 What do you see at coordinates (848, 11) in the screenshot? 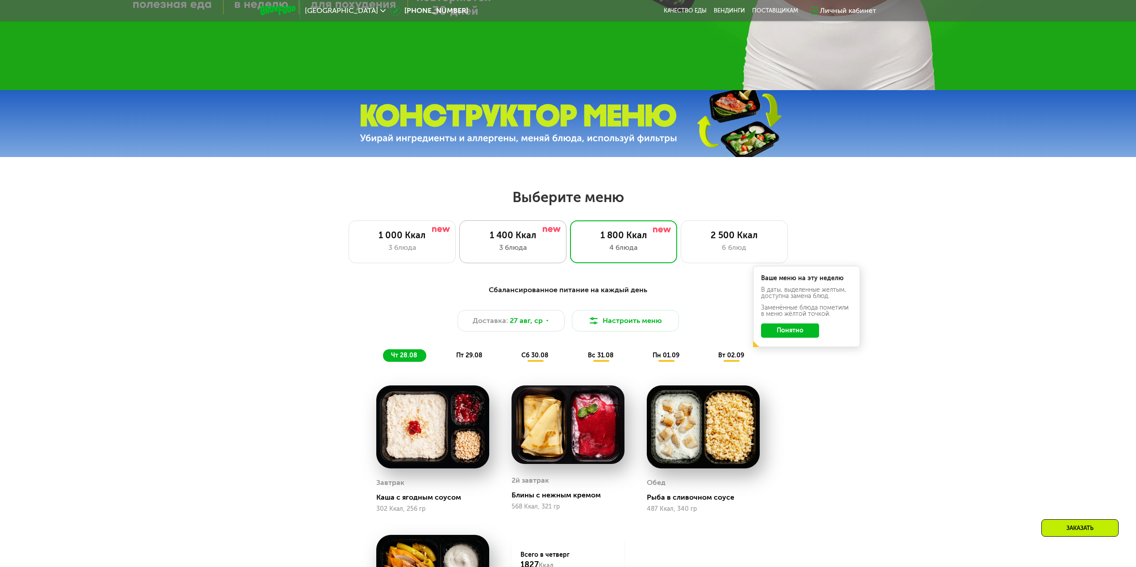
I see `div: Личный кабинет` at bounding box center [848, 11].